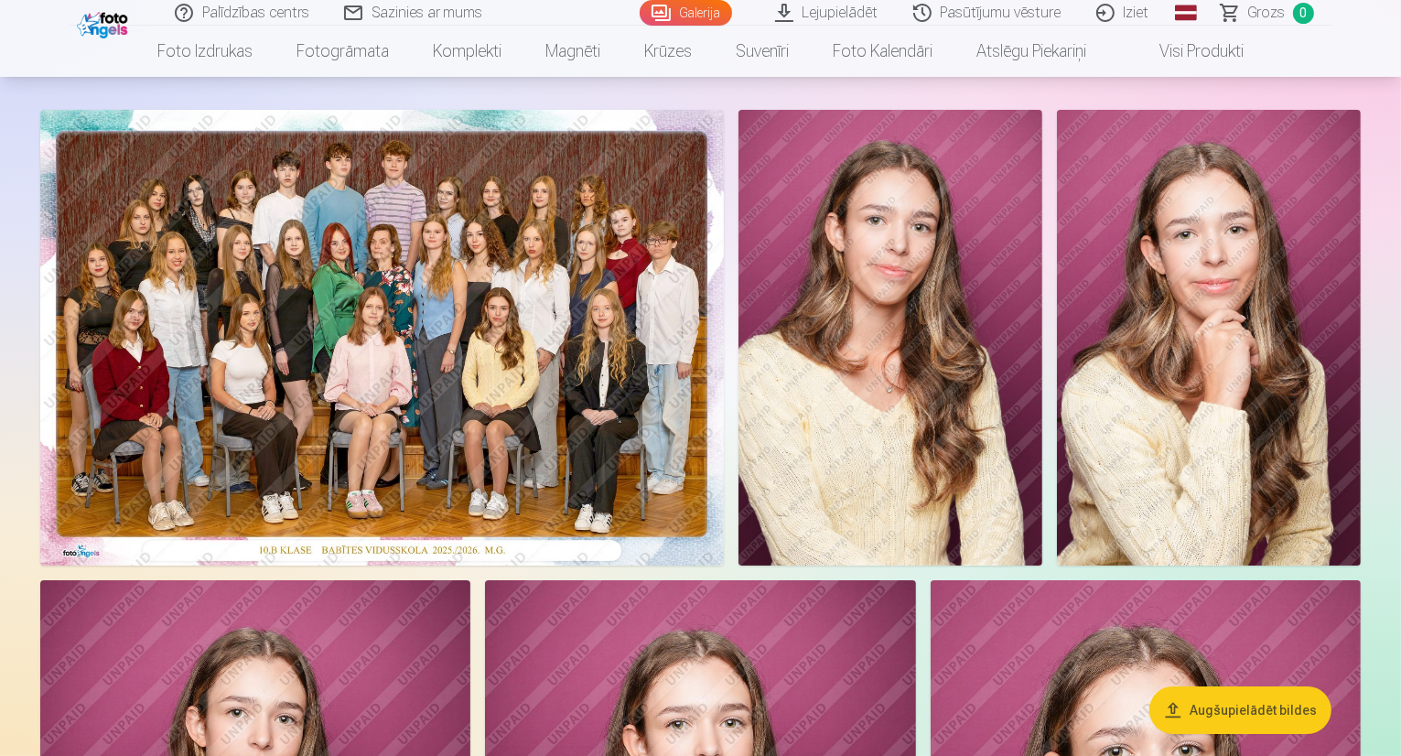 This screenshot has height=756, width=1401. What do you see at coordinates (1267, 13) in the screenshot?
I see `span: Grozs` at bounding box center [1267, 13].